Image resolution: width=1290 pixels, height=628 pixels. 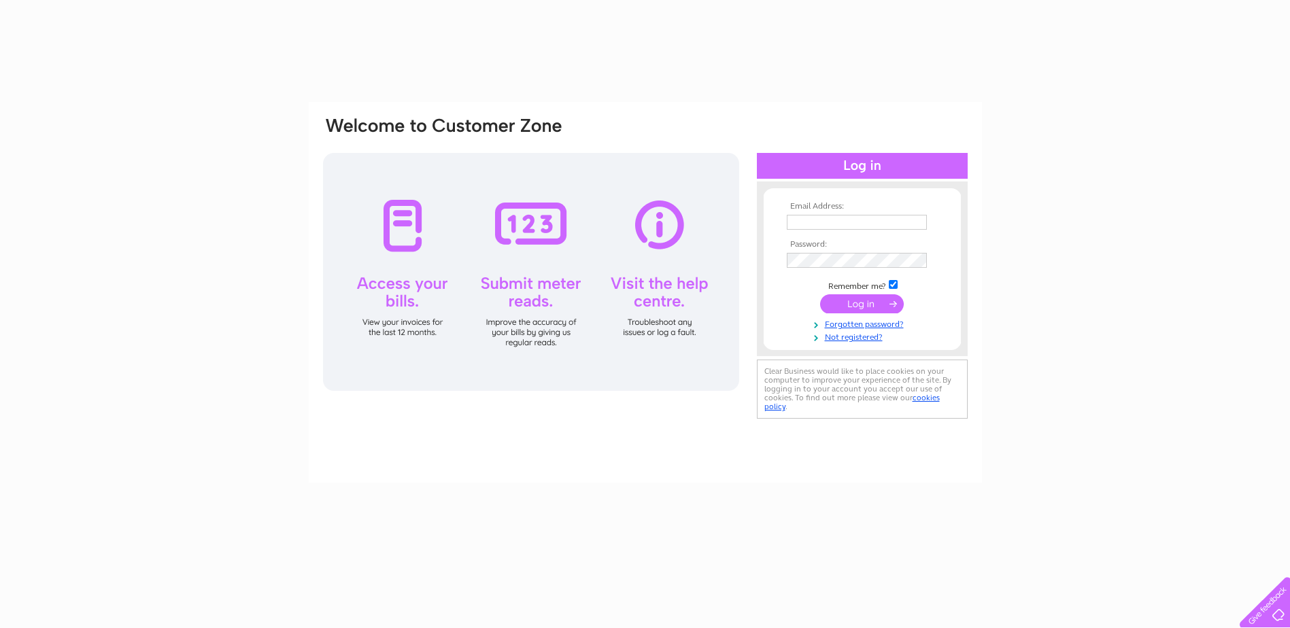 I want to click on td: Remember me?, so click(x=862, y=285).